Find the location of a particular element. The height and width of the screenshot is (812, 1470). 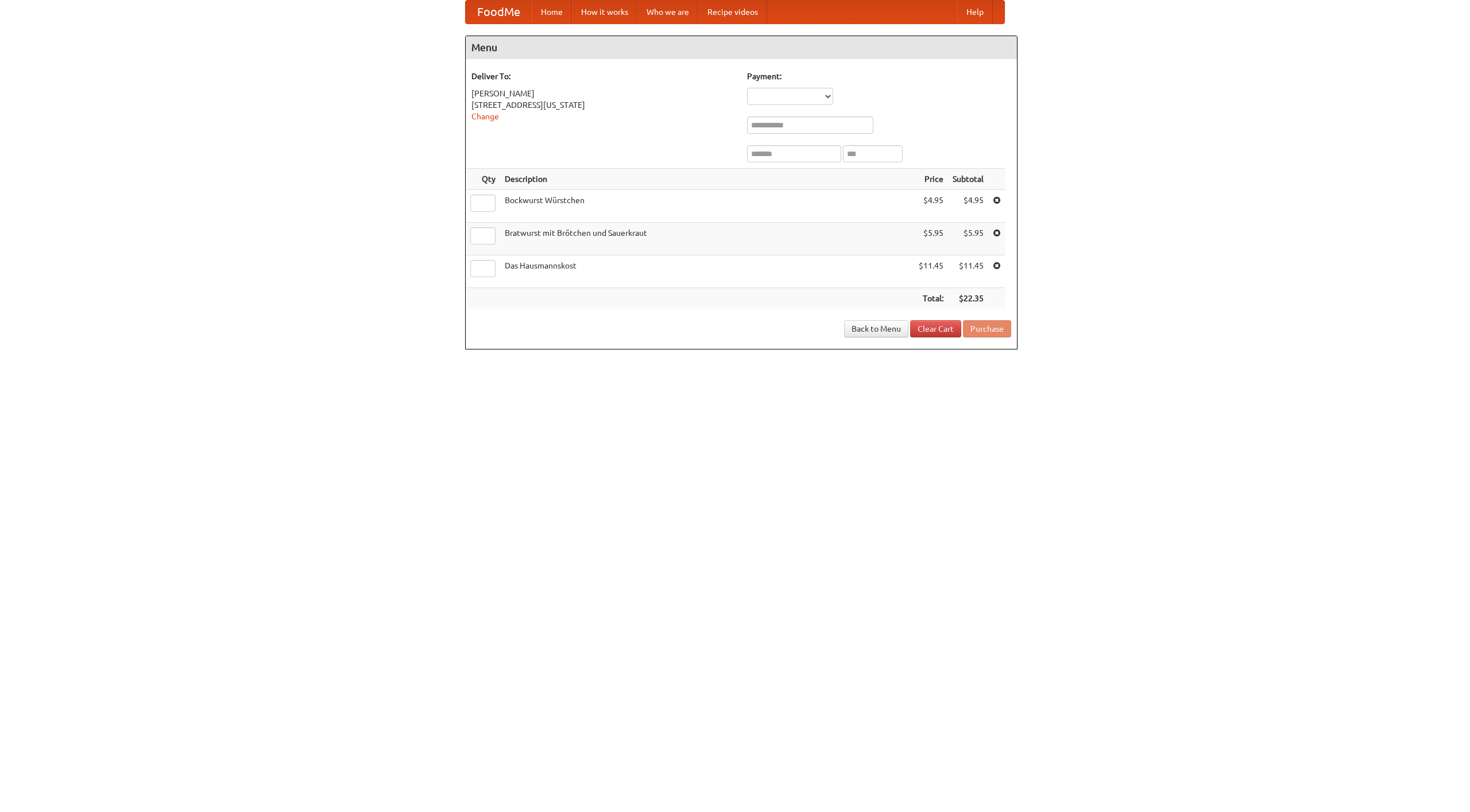

th: Qty is located at coordinates (483, 179).